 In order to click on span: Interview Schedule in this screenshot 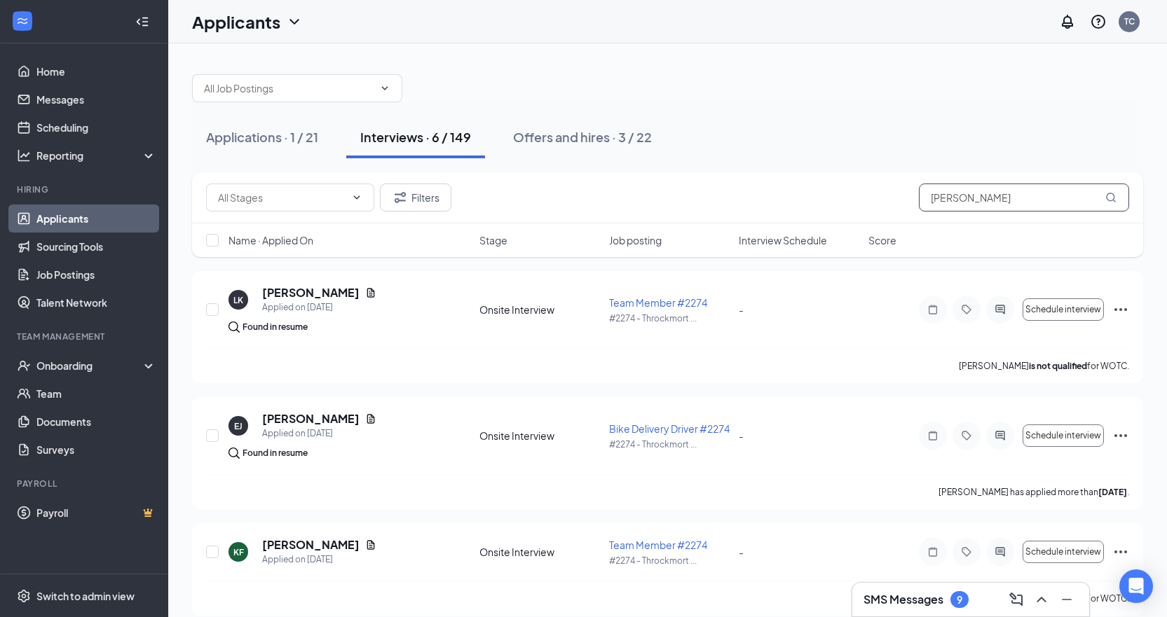, I will do `click(783, 240)`.